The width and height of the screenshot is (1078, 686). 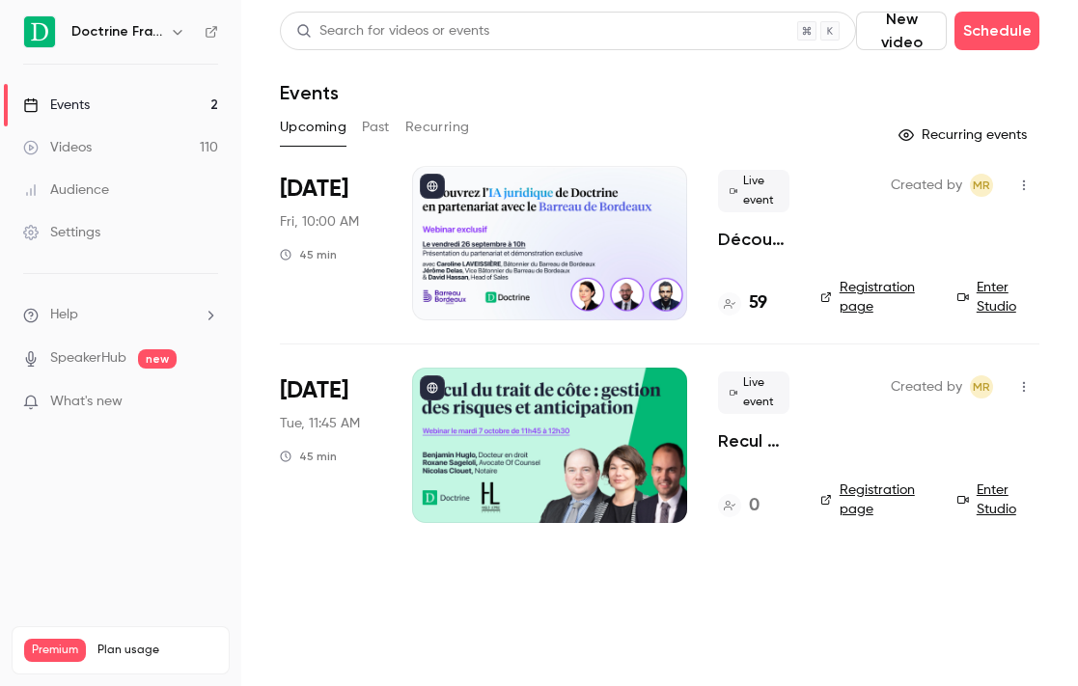 I want to click on div: Settings, so click(x=62, y=233).